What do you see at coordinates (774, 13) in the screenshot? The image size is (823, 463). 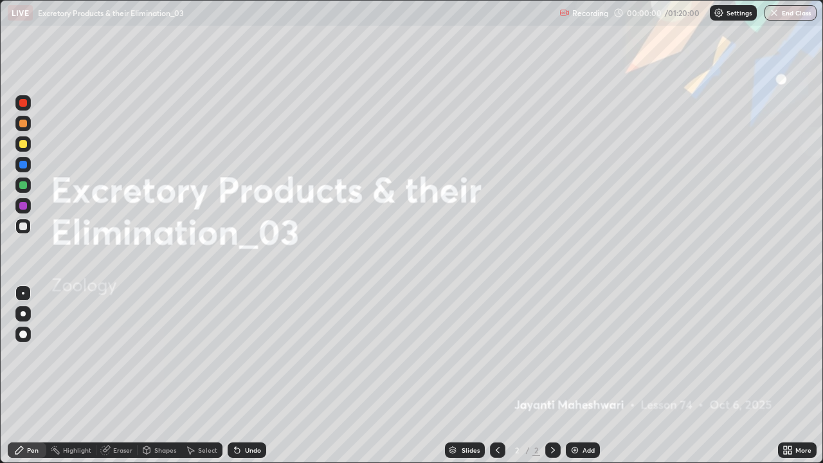 I see `img: end-class-cross` at bounding box center [774, 13].